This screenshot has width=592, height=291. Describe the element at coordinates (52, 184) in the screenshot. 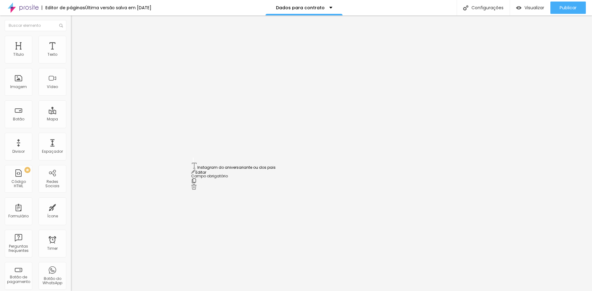

I see `div: Redes Sociais` at that location.